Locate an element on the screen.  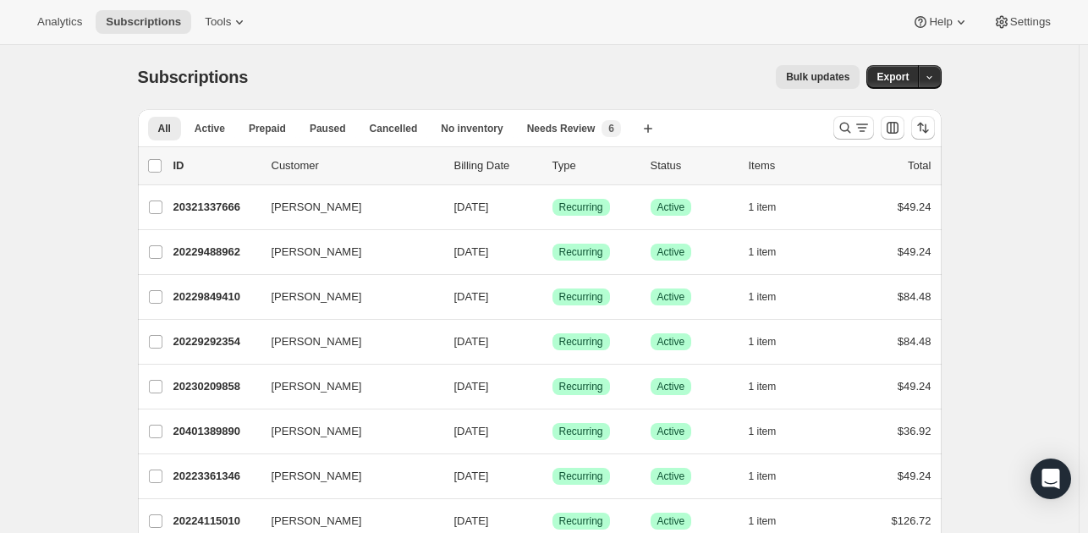
p: Customer is located at coordinates (356, 166).